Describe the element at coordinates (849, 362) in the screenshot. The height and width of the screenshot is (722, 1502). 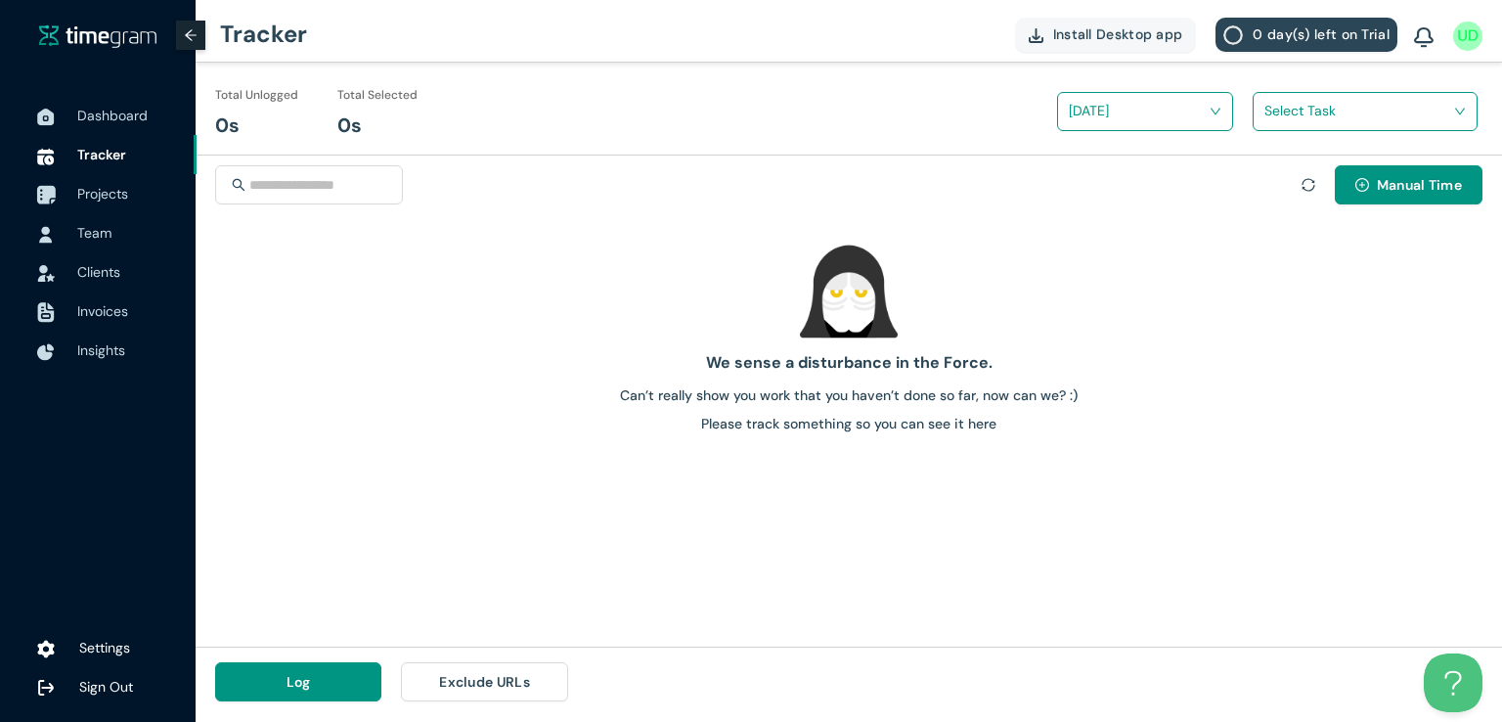
I see `h1: We sense a disturbance in the Force.` at that location.